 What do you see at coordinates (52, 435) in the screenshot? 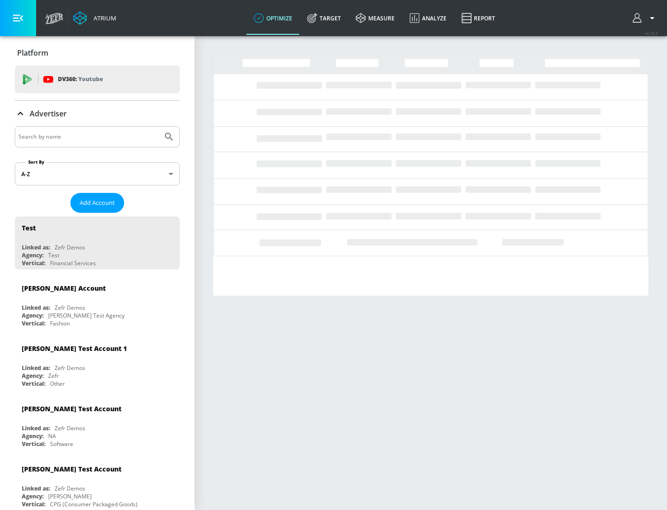
I see `div: NA` at bounding box center [52, 435].